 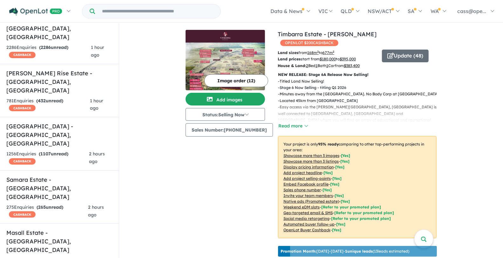 I want to click on u: Showcase more than 3 images, so click(x=311, y=155).